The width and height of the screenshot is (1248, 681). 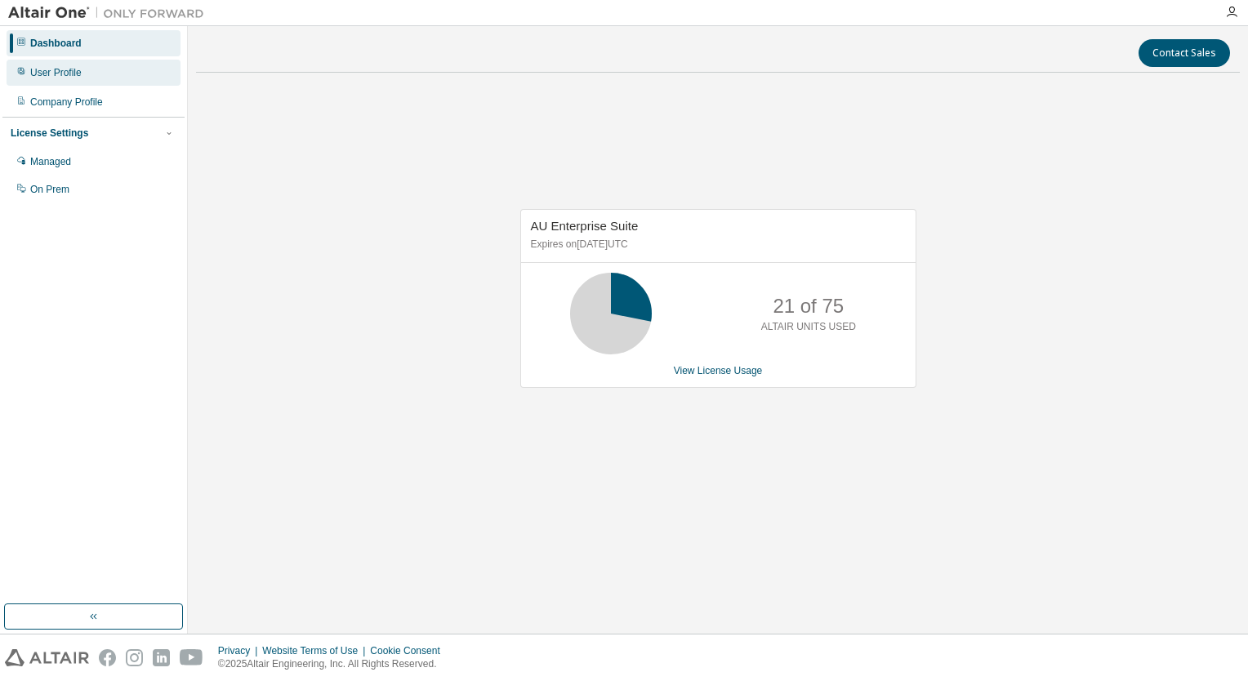 What do you see at coordinates (718, 371) in the screenshot?
I see `a: View License Usage` at bounding box center [718, 371].